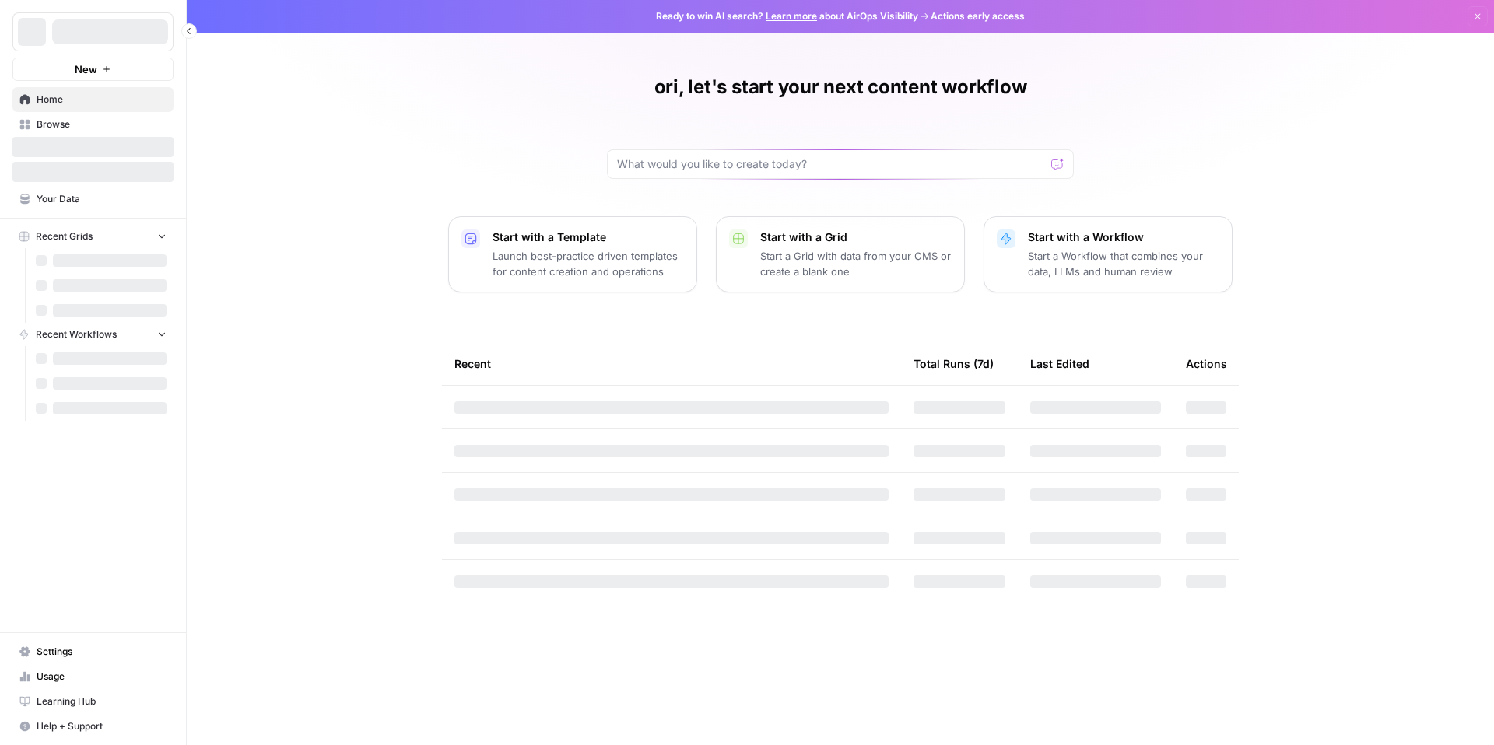  What do you see at coordinates (840, 87) in the screenshot?
I see `h1: ori, let's start your next content workflow` at bounding box center [840, 87].